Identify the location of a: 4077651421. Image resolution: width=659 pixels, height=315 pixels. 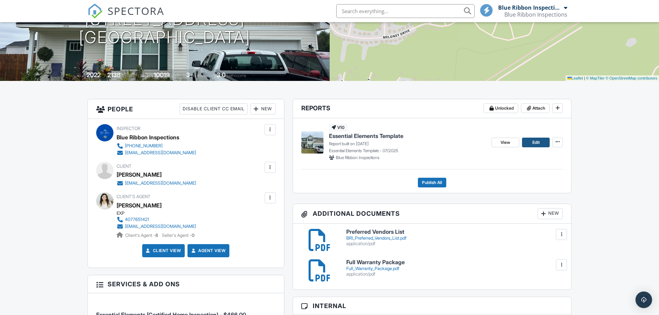
(156, 220).